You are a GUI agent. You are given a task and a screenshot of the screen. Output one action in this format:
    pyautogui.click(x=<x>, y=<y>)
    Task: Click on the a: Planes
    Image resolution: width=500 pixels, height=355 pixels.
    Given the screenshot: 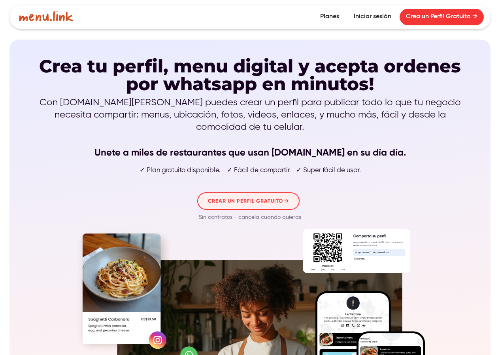 What is the action you would take?
    pyautogui.click(x=330, y=17)
    